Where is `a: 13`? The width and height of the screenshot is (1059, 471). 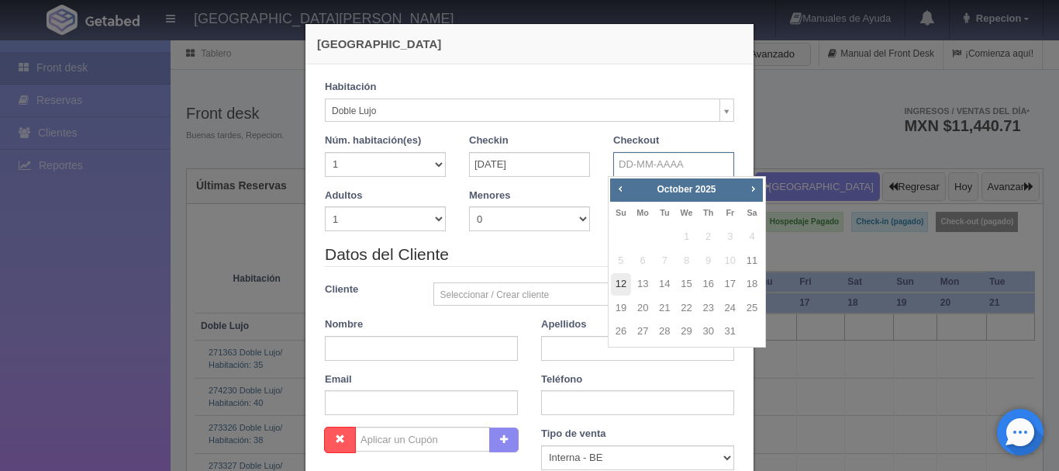
a: 13 is located at coordinates (643, 284).